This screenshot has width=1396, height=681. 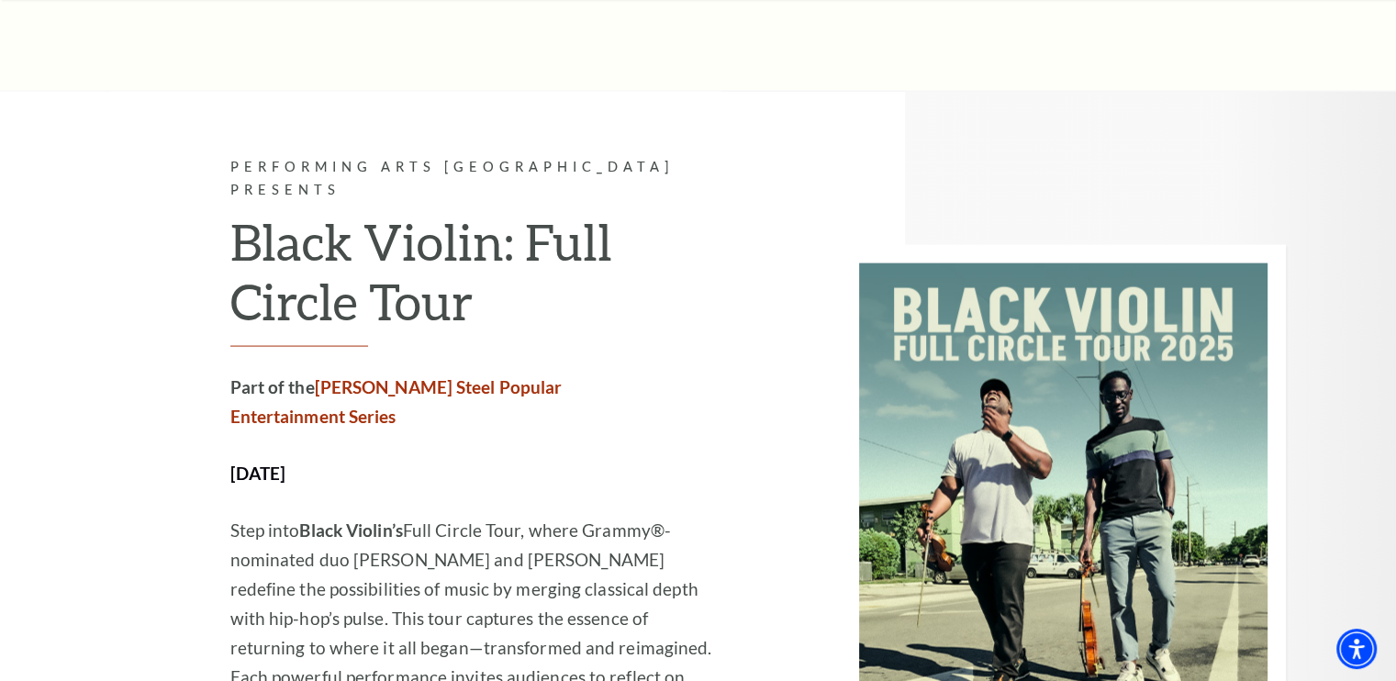 I want to click on strong: Part of the, so click(x=397, y=401).